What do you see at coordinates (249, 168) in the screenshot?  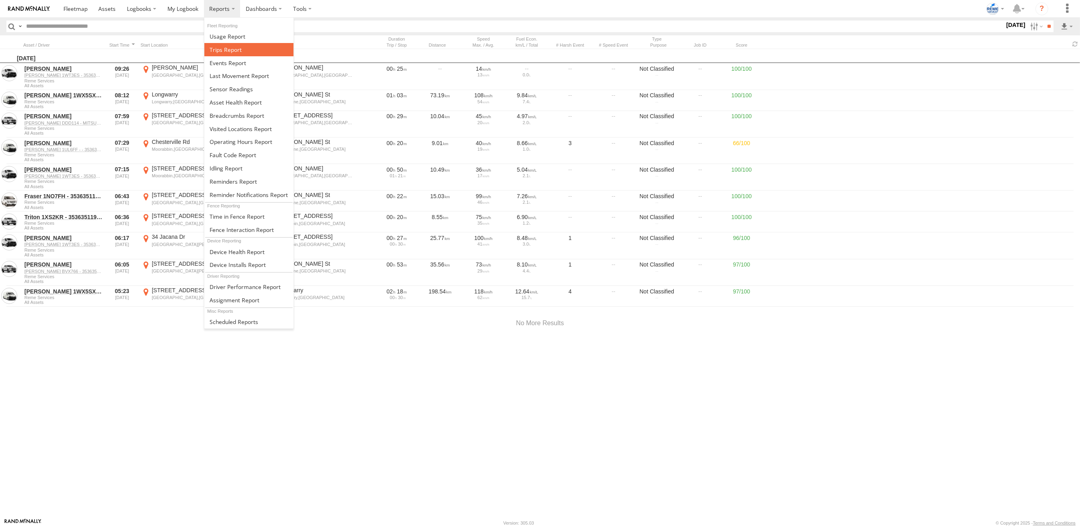 I see `a: Idling Report` at bounding box center [249, 168].